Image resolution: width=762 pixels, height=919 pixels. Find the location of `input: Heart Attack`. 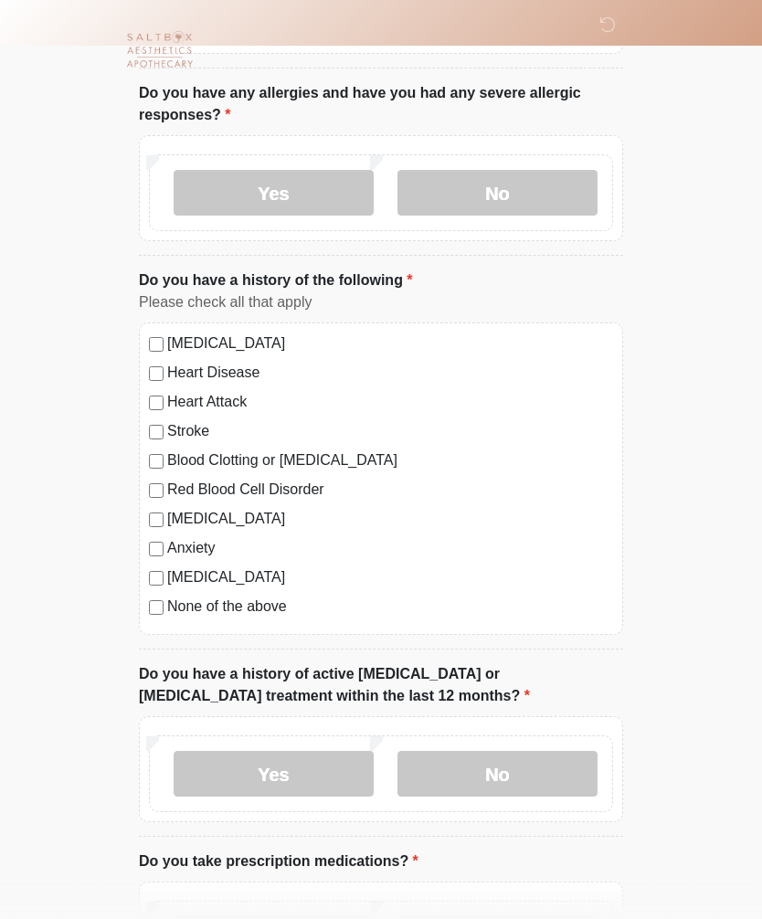

input: Heart Attack is located at coordinates (156, 403).